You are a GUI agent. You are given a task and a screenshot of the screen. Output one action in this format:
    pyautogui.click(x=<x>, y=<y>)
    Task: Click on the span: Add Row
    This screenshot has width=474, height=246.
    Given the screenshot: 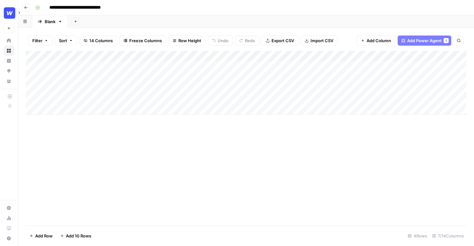 What is the action you would take?
    pyautogui.click(x=44, y=236)
    